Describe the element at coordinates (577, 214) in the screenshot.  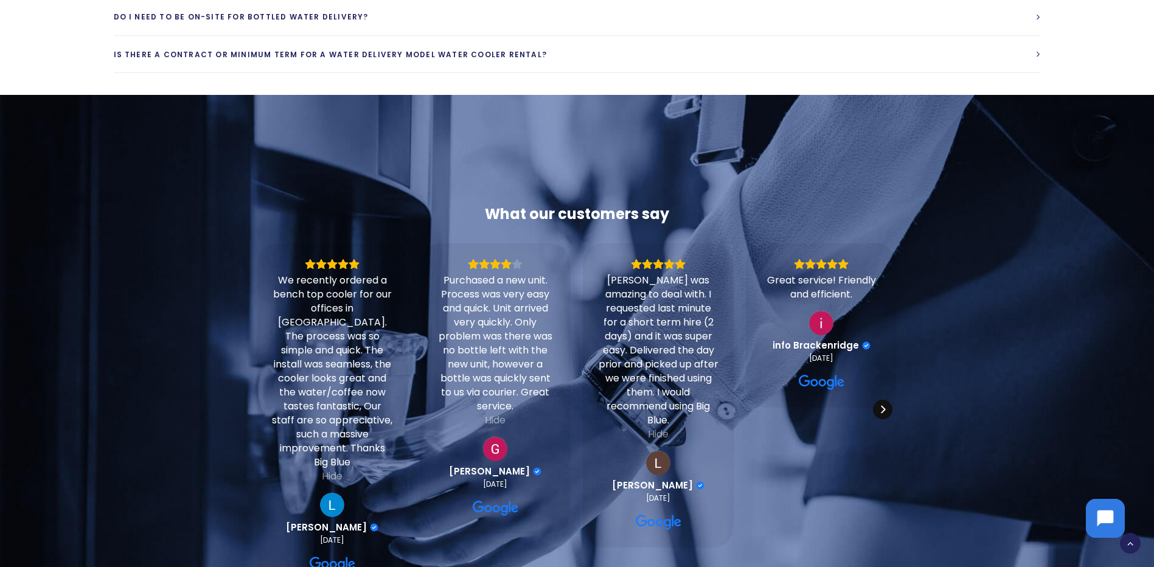
I see `div: What our customers say` at that location.